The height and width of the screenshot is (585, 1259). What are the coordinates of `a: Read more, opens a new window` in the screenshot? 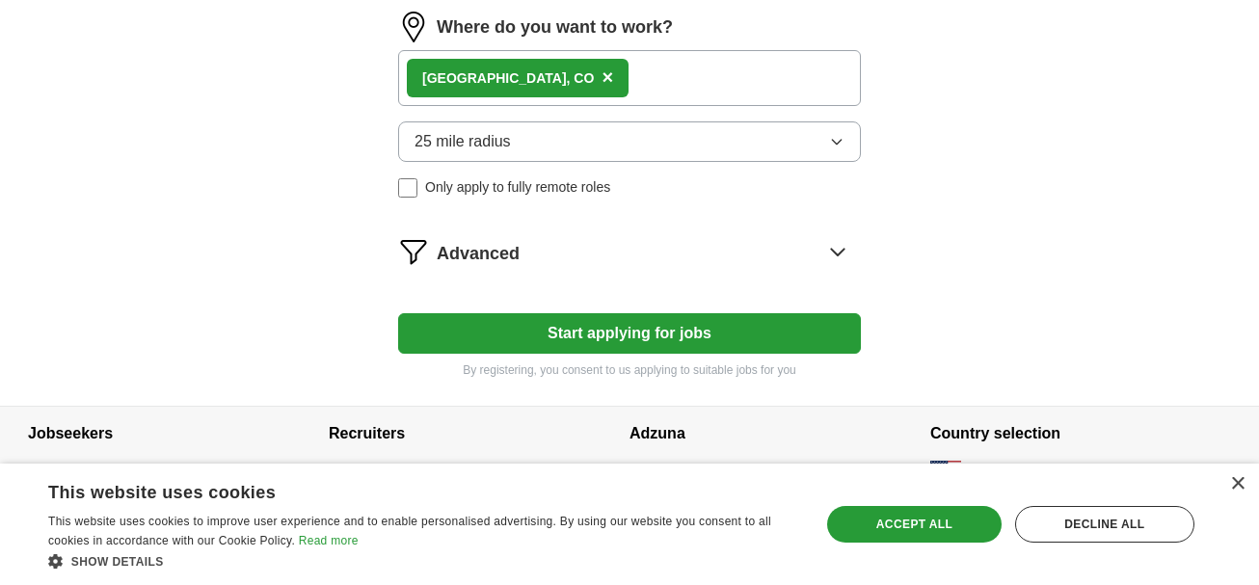 It's located at (329, 541).